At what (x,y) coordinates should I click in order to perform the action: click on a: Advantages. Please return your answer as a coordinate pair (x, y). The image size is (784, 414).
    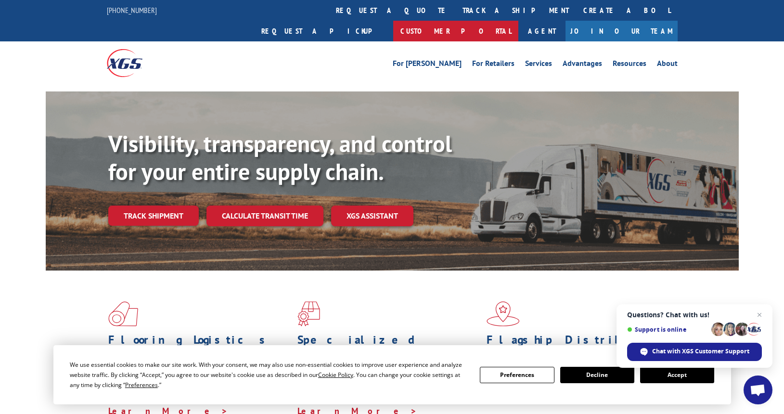
    Looking at the image, I should click on (582, 65).